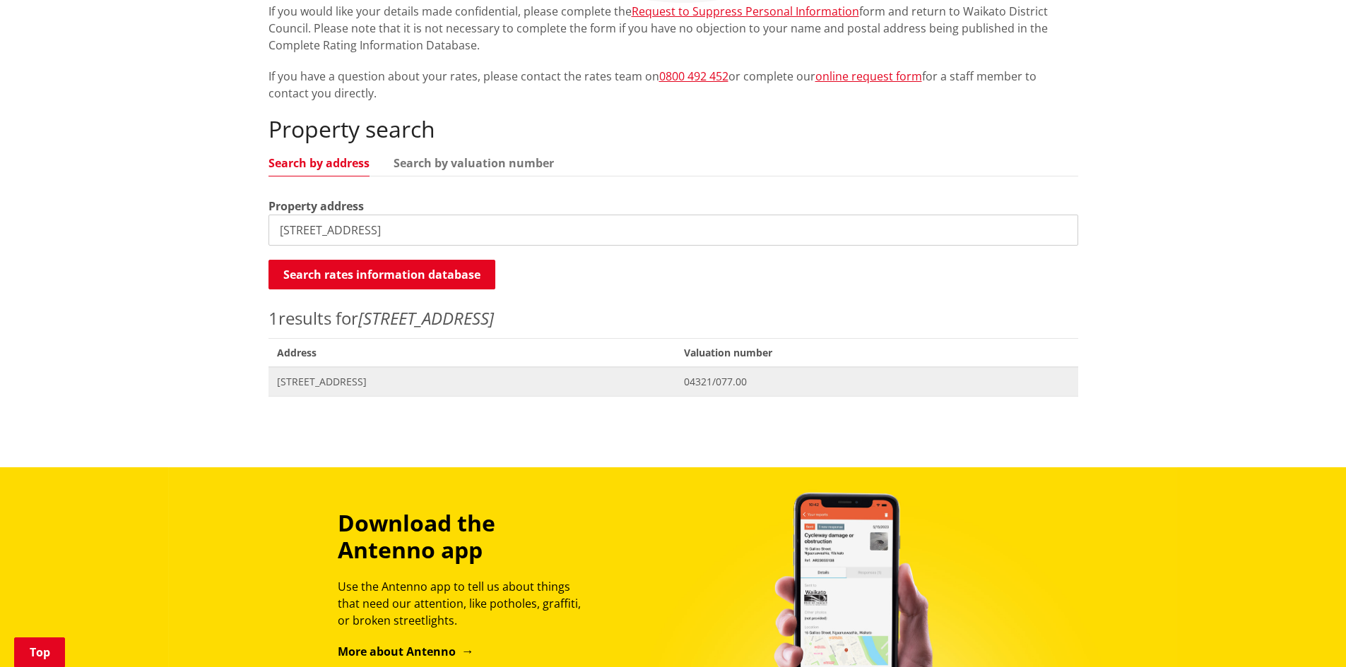 Image resolution: width=1346 pixels, height=667 pixels. Describe the element at coordinates (876, 382) in the screenshot. I see `span: 04321/077.00` at that location.